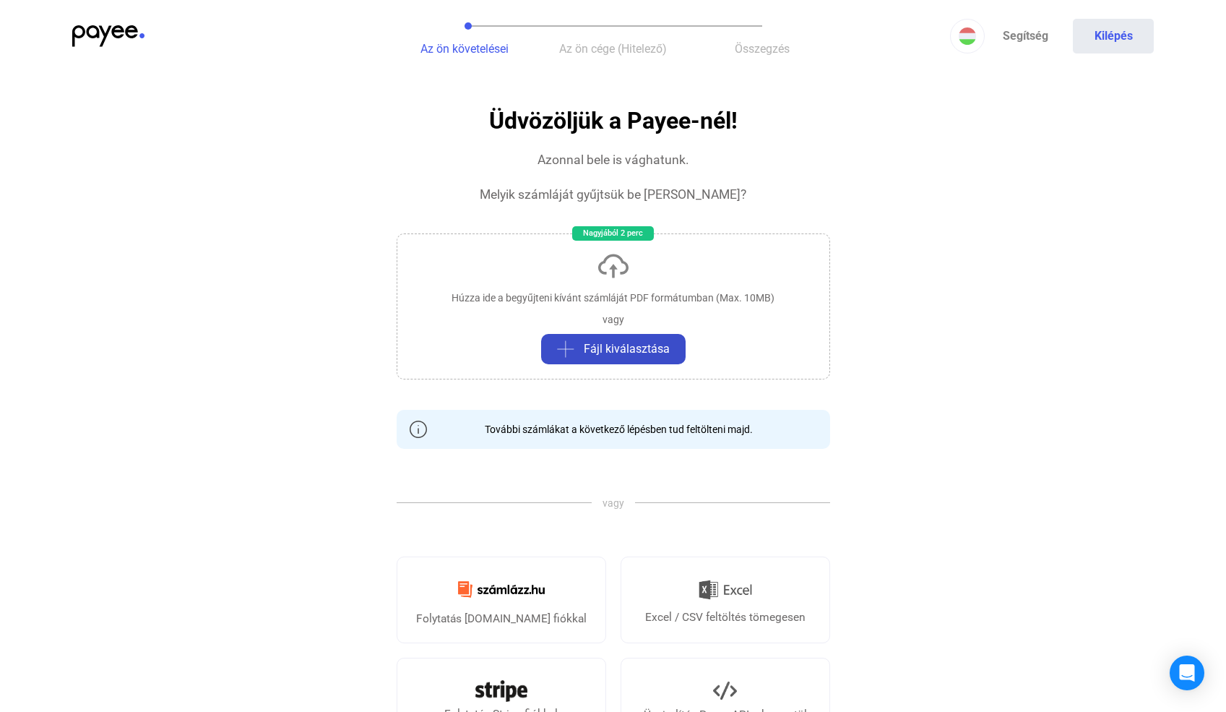 This screenshot has width=1226, height=712. What do you see at coordinates (1187, 673) in the screenshot?
I see `div: Open Intercom Messenger` at bounding box center [1187, 673].